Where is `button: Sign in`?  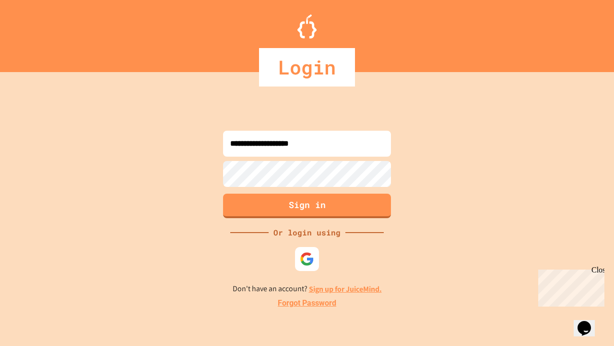 button: Sign in is located at coordinates (307, 205).